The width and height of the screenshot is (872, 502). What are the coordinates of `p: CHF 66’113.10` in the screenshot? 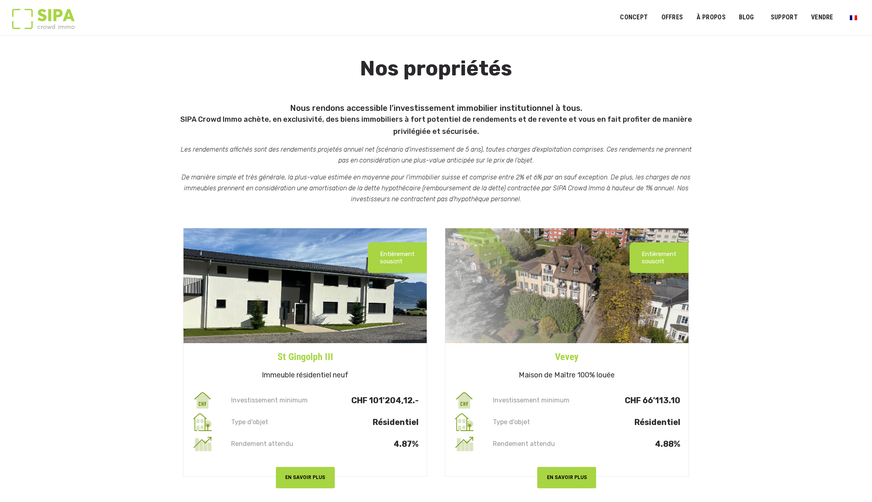 It's located at (633, 401).